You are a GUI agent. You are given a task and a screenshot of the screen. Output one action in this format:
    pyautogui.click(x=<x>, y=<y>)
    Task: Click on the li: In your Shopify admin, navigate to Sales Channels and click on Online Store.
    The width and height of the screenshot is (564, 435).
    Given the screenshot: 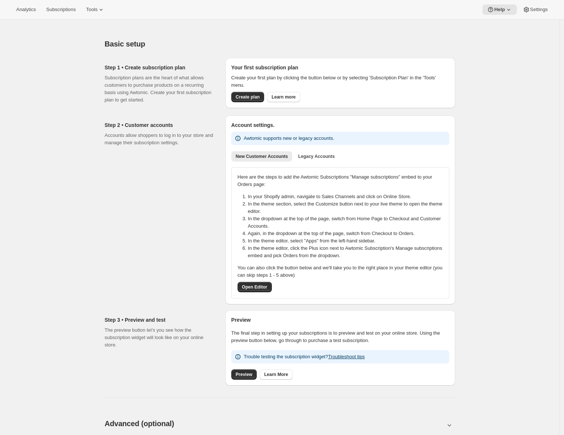 What is the action you would take?
    pyautogui.click(x=347, y=197)
    